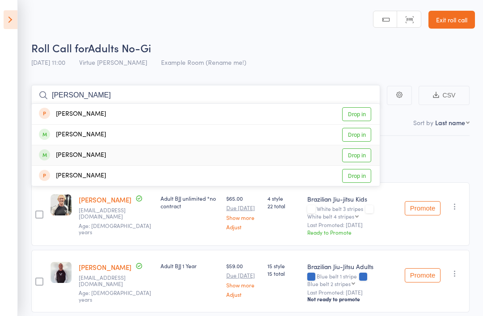 This screenshot has height=316, width=483. What do you see at coordinates (352, 280) in the screenshot?
I see `div: Blue belt 1 stripe` at bounding box center [352, 280].